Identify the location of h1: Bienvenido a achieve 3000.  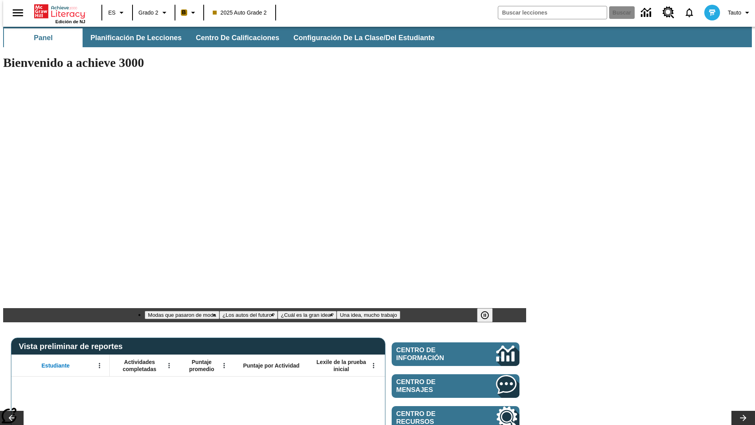
(265, 63).